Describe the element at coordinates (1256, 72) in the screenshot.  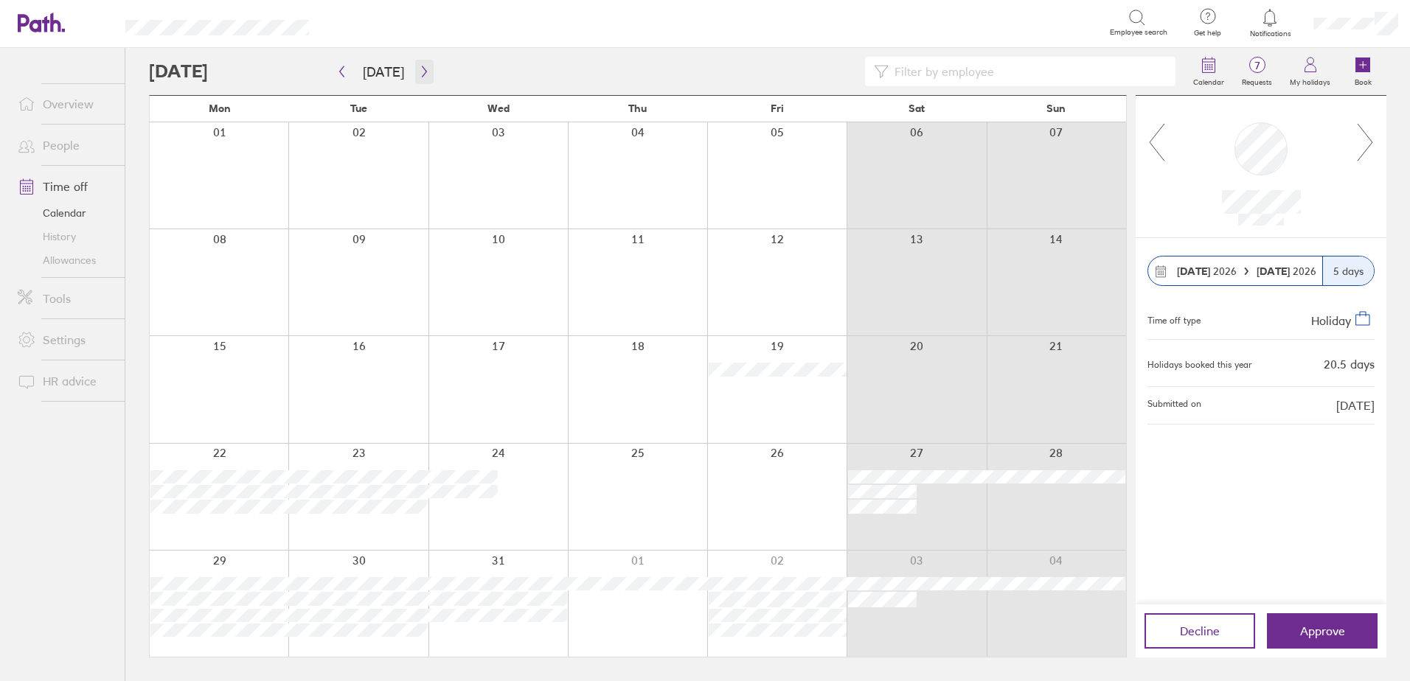
I see `a: 7Requests` at that location.